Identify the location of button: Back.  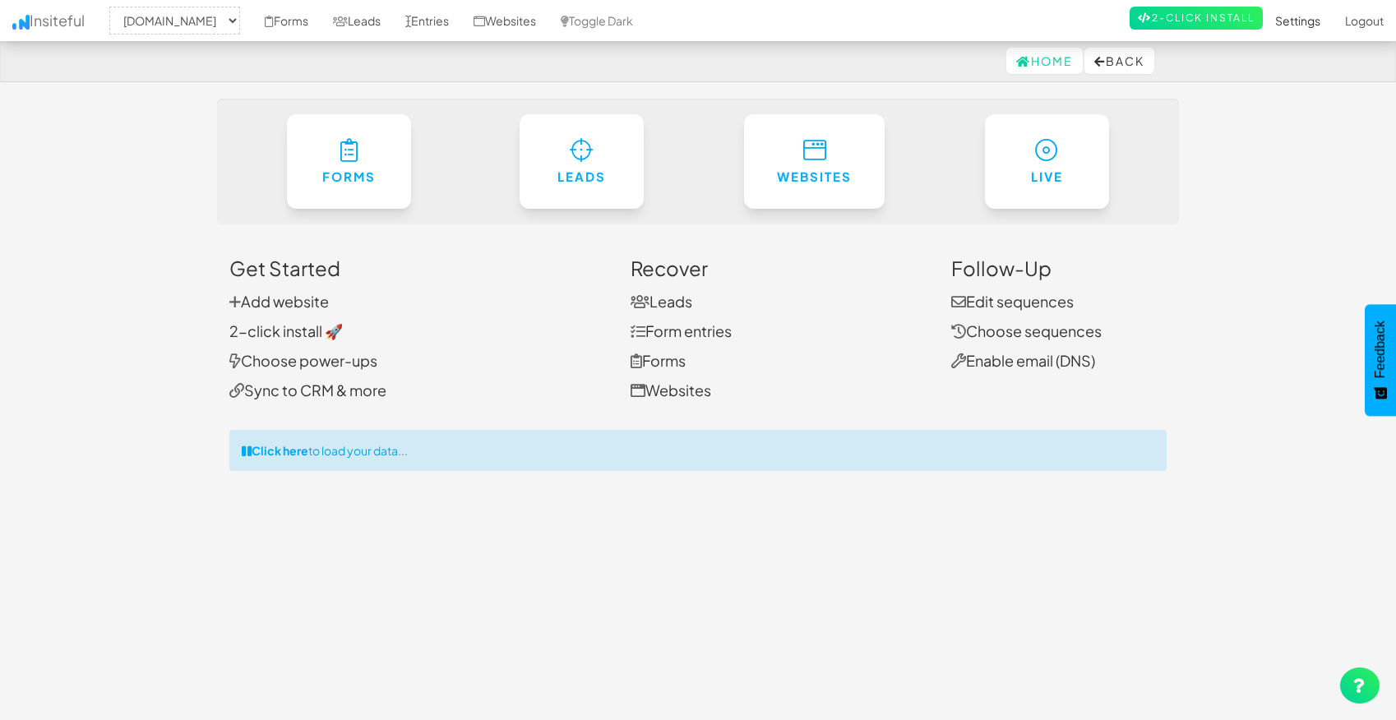
(1119, 61).